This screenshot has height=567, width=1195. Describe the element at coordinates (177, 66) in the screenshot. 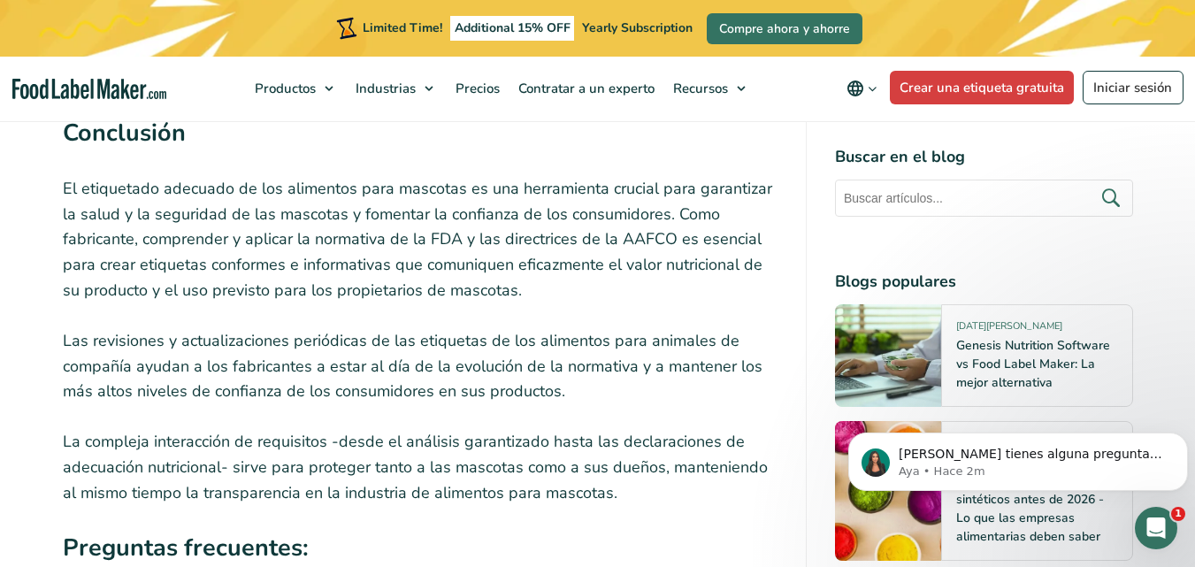

I see `div: message notification from Aya, Hace 2m. Si tienes alguna pregunta no dudes en consultarnos. ¡Esta...` at that location.